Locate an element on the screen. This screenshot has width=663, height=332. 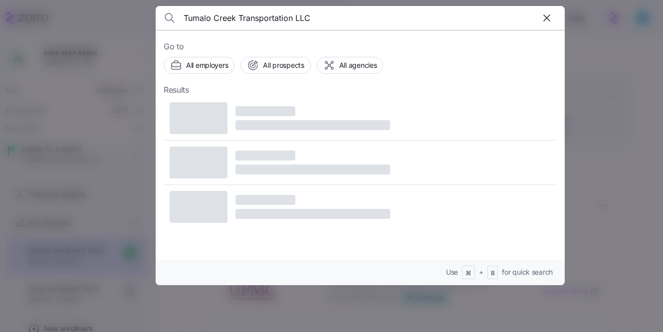
span: All prospects is located at coordinates (283, 65).